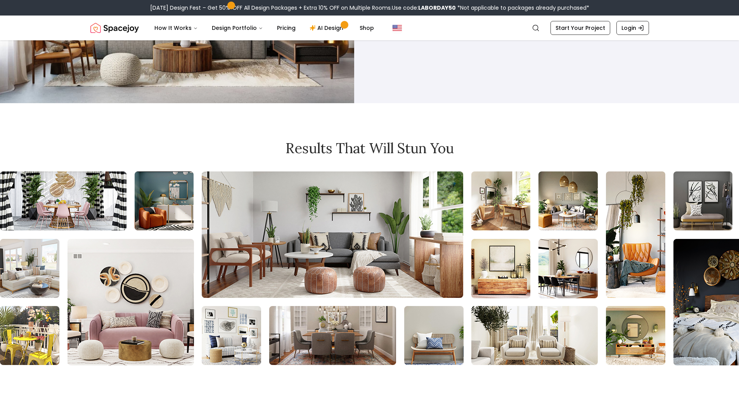 This screenshot has width=739, height=403. What do you see at coordinates (437, 8) in the screenshot?
I see `b: LABORDAY50` at bounding box center [437, 8].